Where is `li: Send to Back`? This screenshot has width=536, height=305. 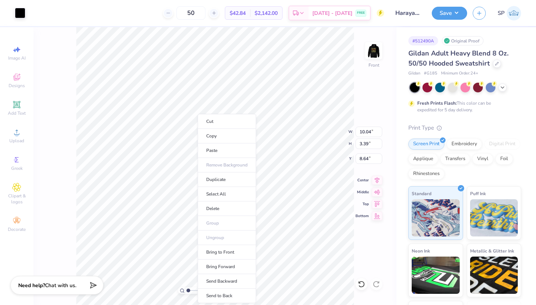 li: Send to Back is located at coordinates (227, 296).